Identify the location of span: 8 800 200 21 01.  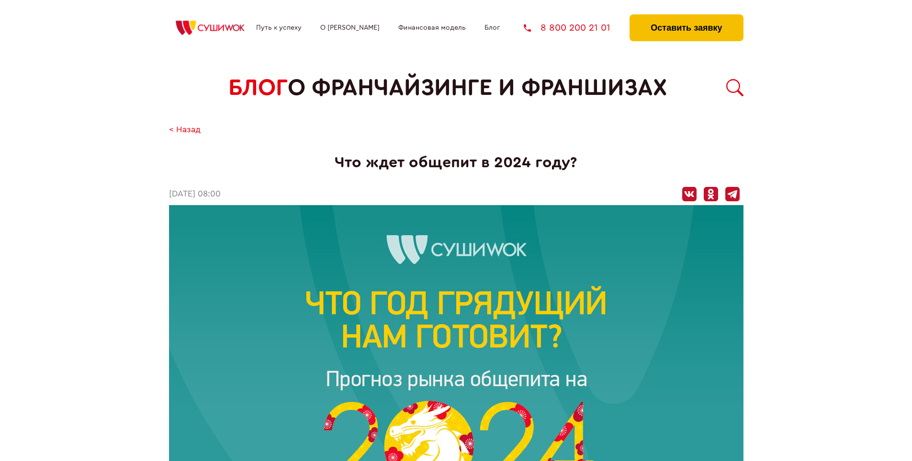
(575, 28).